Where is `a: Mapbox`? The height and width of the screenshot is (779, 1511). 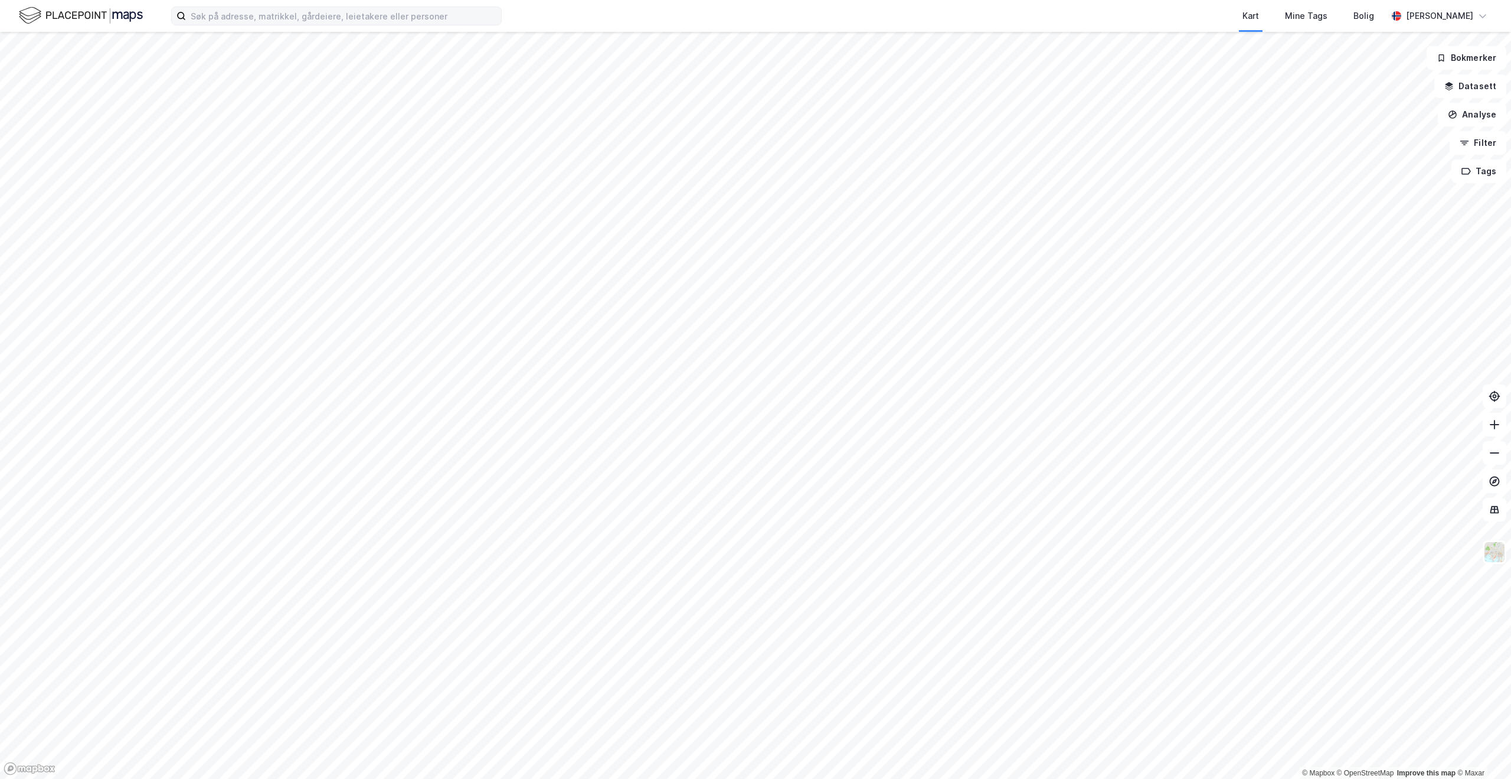
a: Mapbox is located at coordinates (1318, 773).